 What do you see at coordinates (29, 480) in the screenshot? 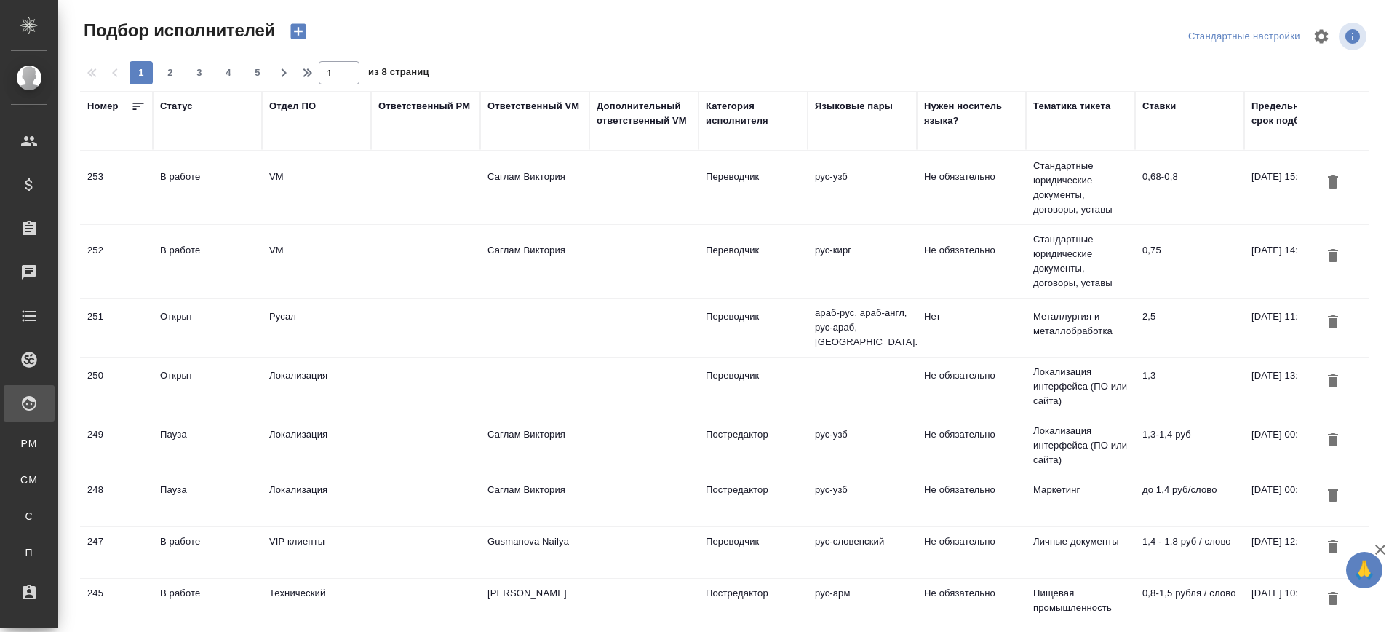
I see `a: CM` at bounding box center [29, 480].